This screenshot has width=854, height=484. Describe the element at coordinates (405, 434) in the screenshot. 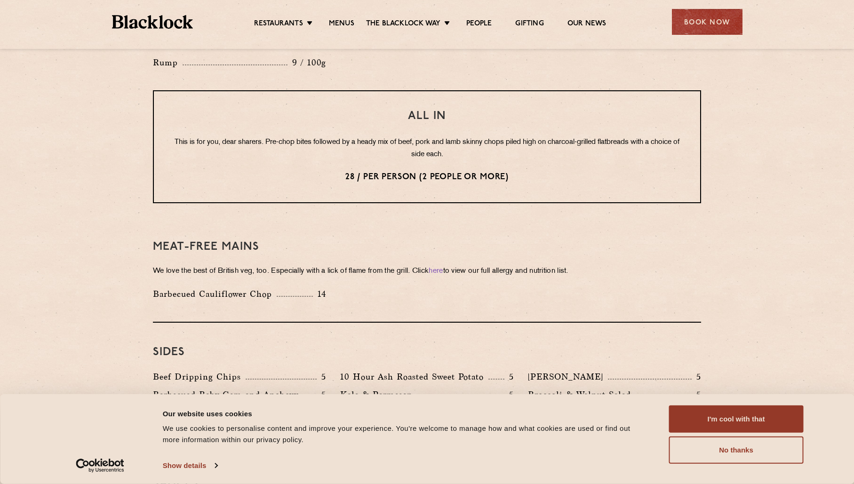

I see `div: We use cookies to personalise content and improve your experience. You're welcome to manage how a...` at that location.